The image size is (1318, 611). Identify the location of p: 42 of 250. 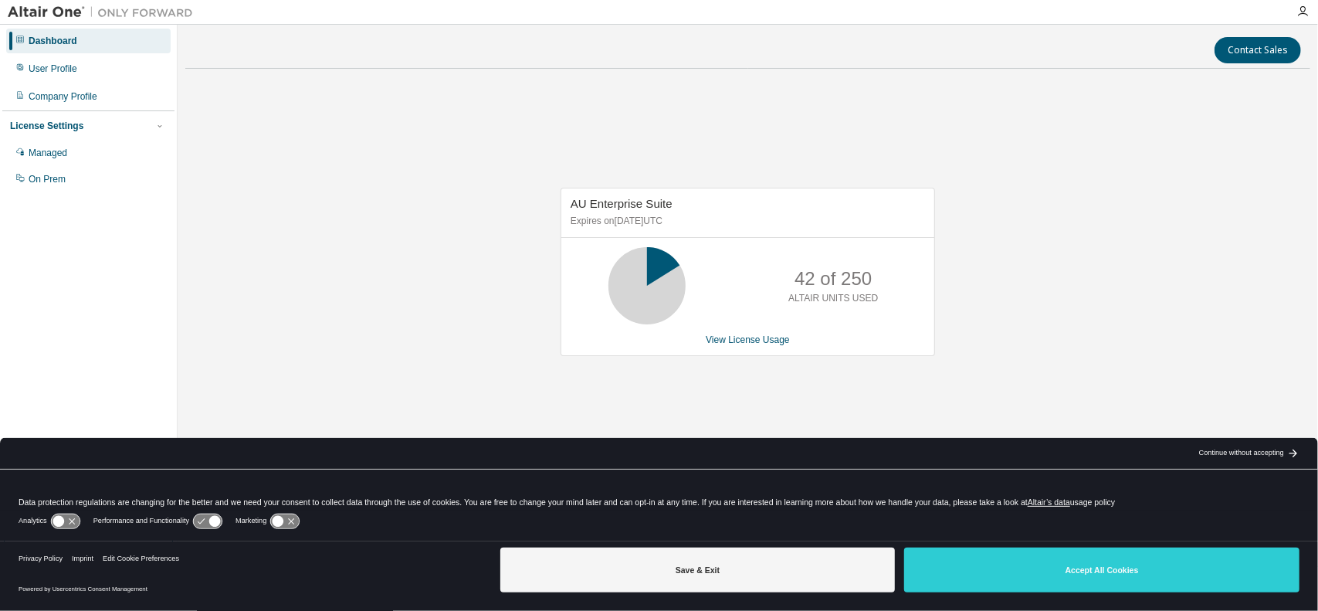
(833, 279).